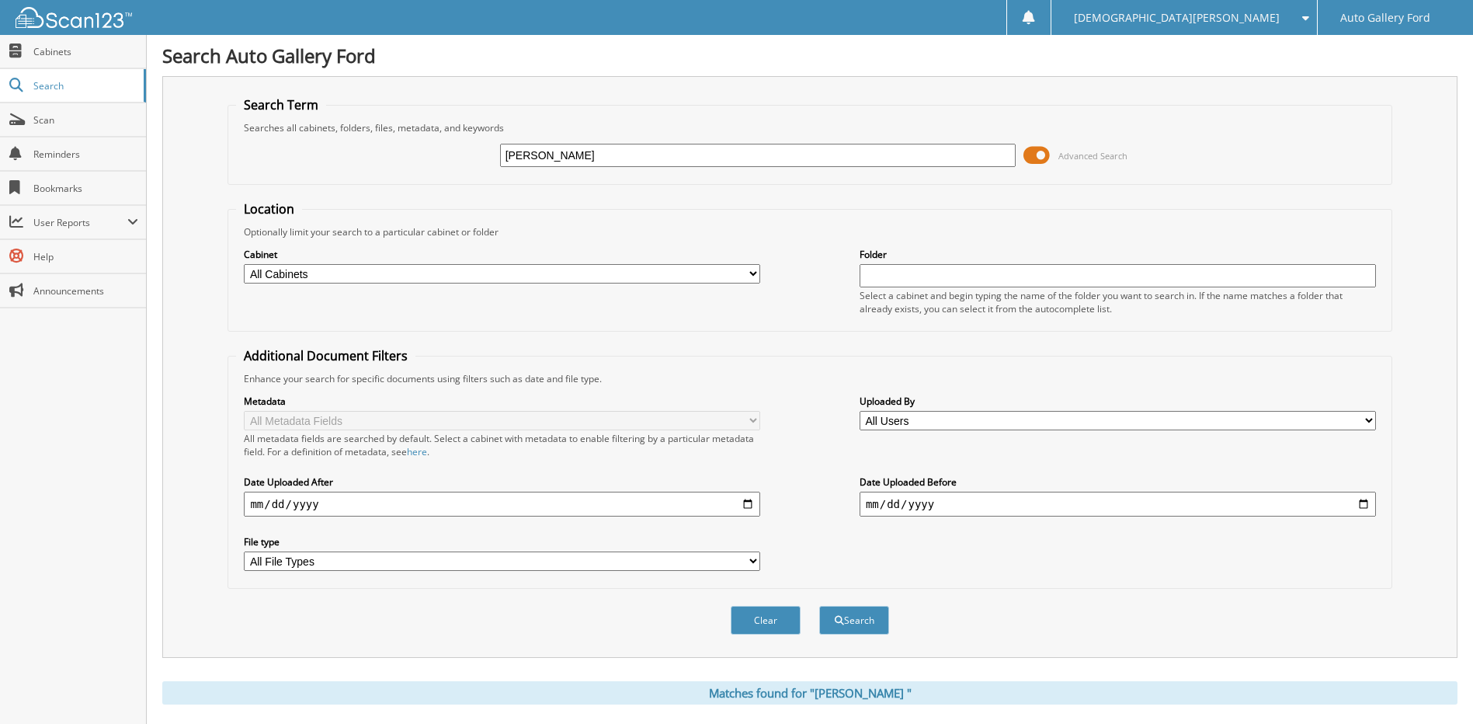 The width and height of the screenshot is (1473, 724). What do you see at coordinates (810, 55) in the screenshot?
I see `h1: Search Auto Gallery Ford` at bounding box center [810, 55].